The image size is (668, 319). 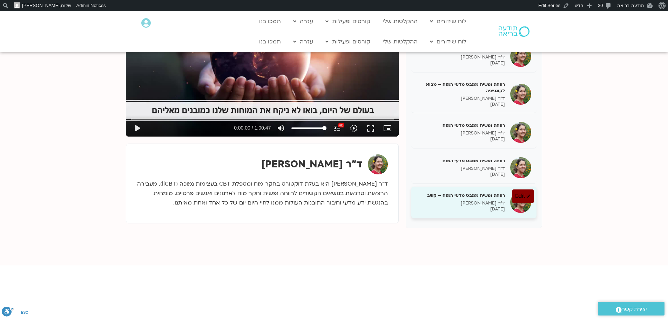 I want to click on img: רווחה נפשית ממבט מדעי המוח – קשב, so click(x=520, y=203).